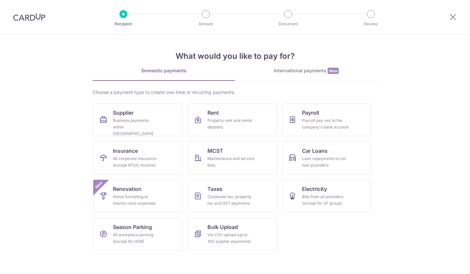 The image size is (470, 274). I want to click on span: Supplier, so click(123, 113).